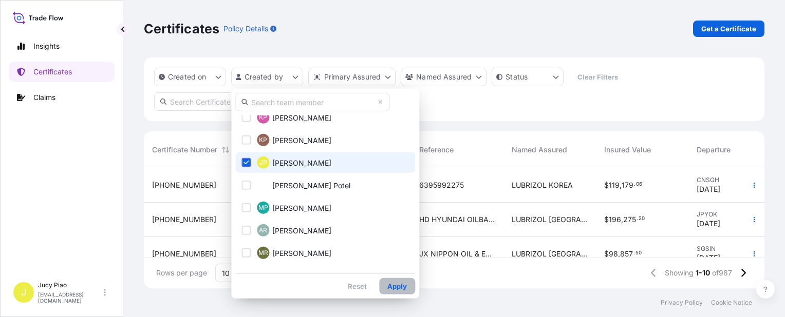 The width and height of the screenshot is (785, 317). I want to click on div: createdBy Filter options, so click(325, 194).